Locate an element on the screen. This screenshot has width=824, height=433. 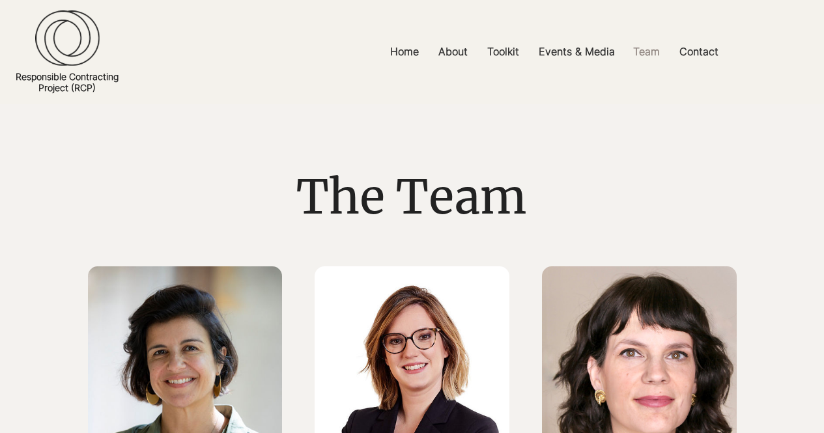
a: Contact is located at coordinates (699, 51).